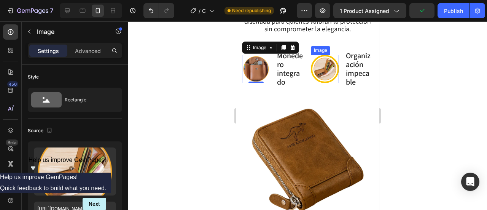  Describe the element at coordinates (69, 32) in the screenshot. I see `p: Image` at that location.